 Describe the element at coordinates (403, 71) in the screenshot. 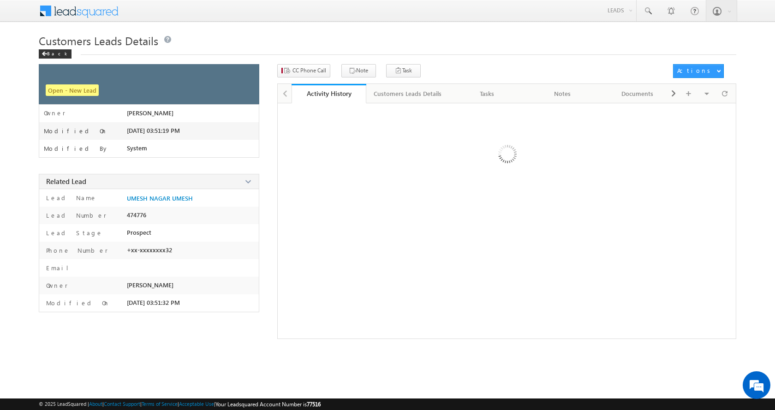

I see `button: Task` at that location.